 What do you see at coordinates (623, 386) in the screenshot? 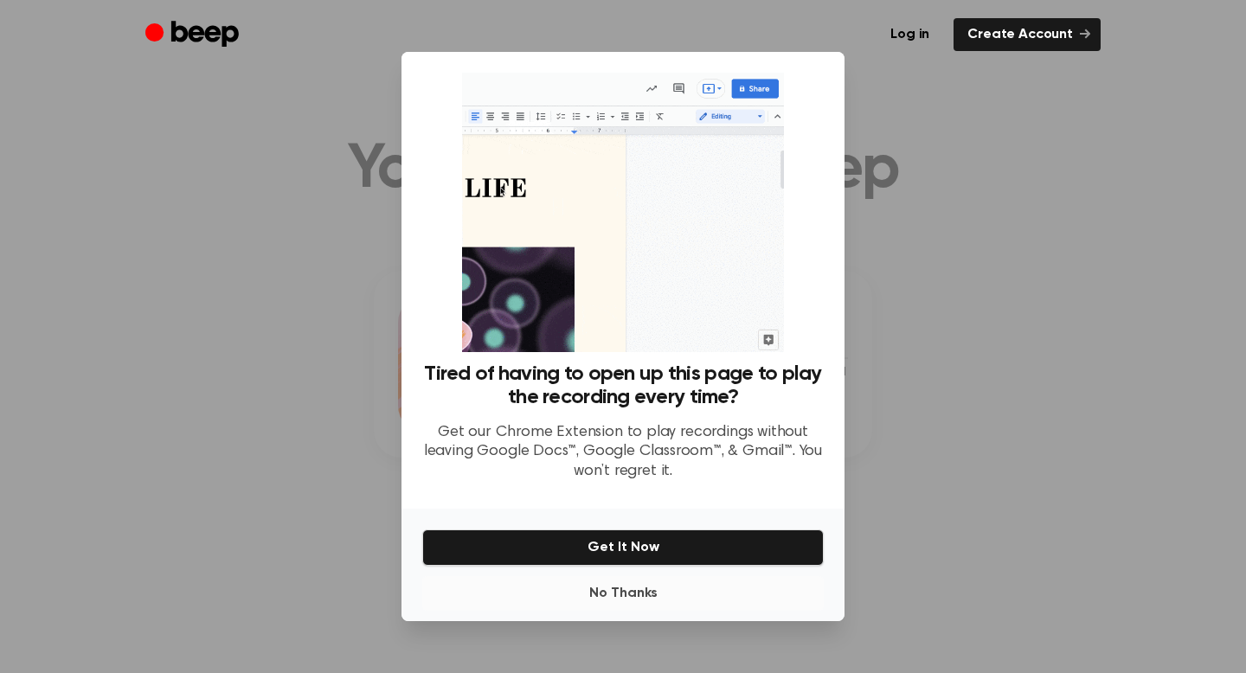
I see `h3: Tired of having to open up this page to play the recording every time?` at bounding box center [623, 386].